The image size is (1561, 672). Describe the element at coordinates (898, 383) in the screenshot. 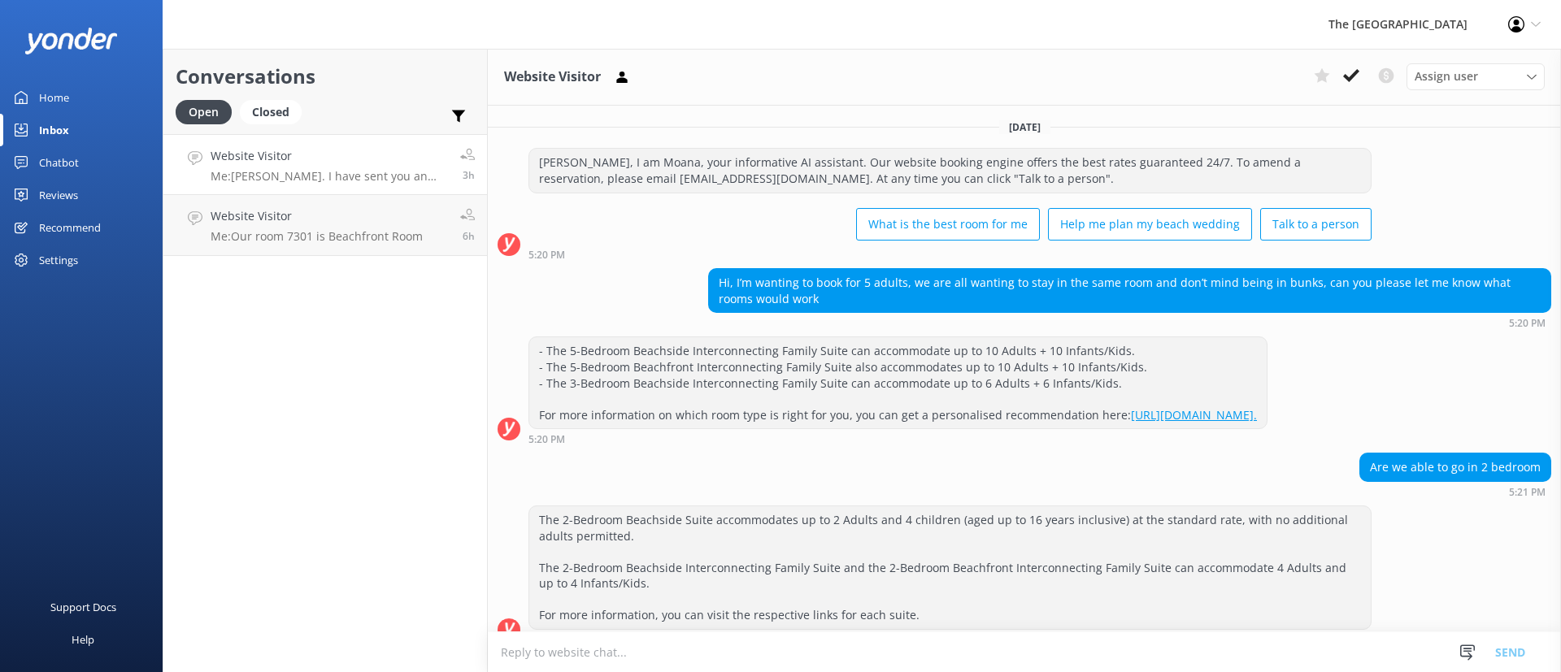

I see `div: - The 5-Bedroom Beachside Interconnecting Family Suite can accommodate up to 10 Adults + 10 Infan...` at that location.